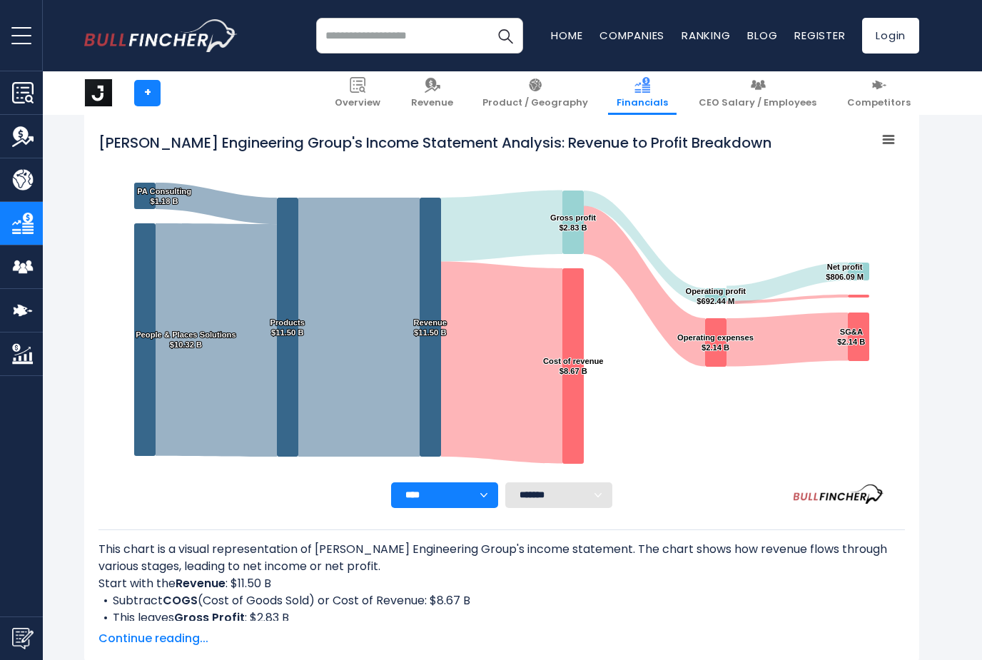 This screenshot has width=982, height=660. I want to click on a: Competitors, so click(878, 93).